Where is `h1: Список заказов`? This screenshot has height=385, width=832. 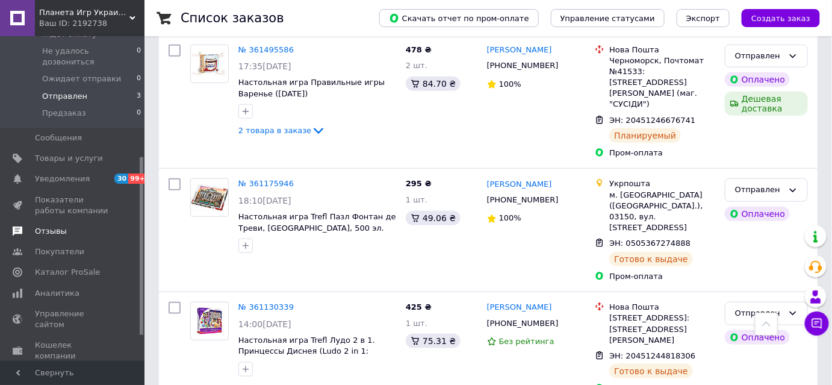
h1: Список заказов is located at coordinates (232, 18).